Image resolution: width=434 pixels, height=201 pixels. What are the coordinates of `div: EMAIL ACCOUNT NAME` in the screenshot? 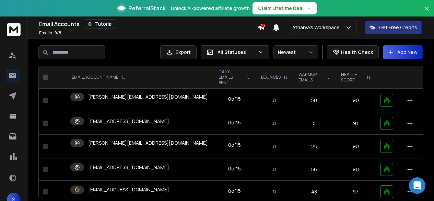 It's located at (98, 77).